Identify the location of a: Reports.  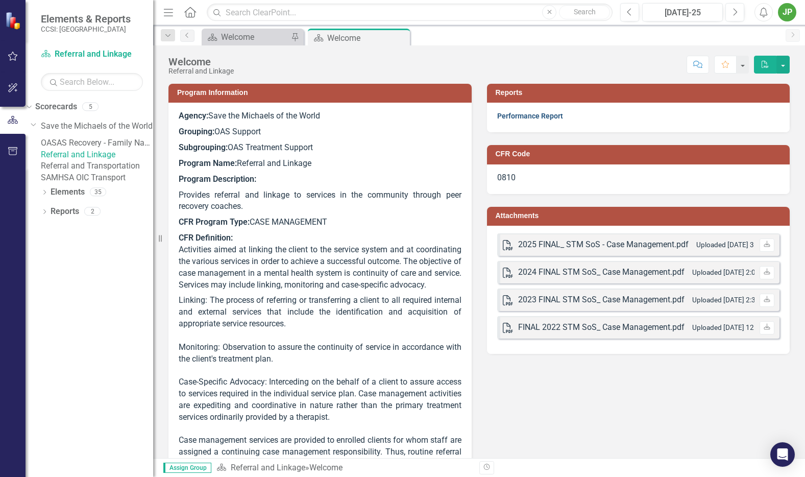
(65, 211).